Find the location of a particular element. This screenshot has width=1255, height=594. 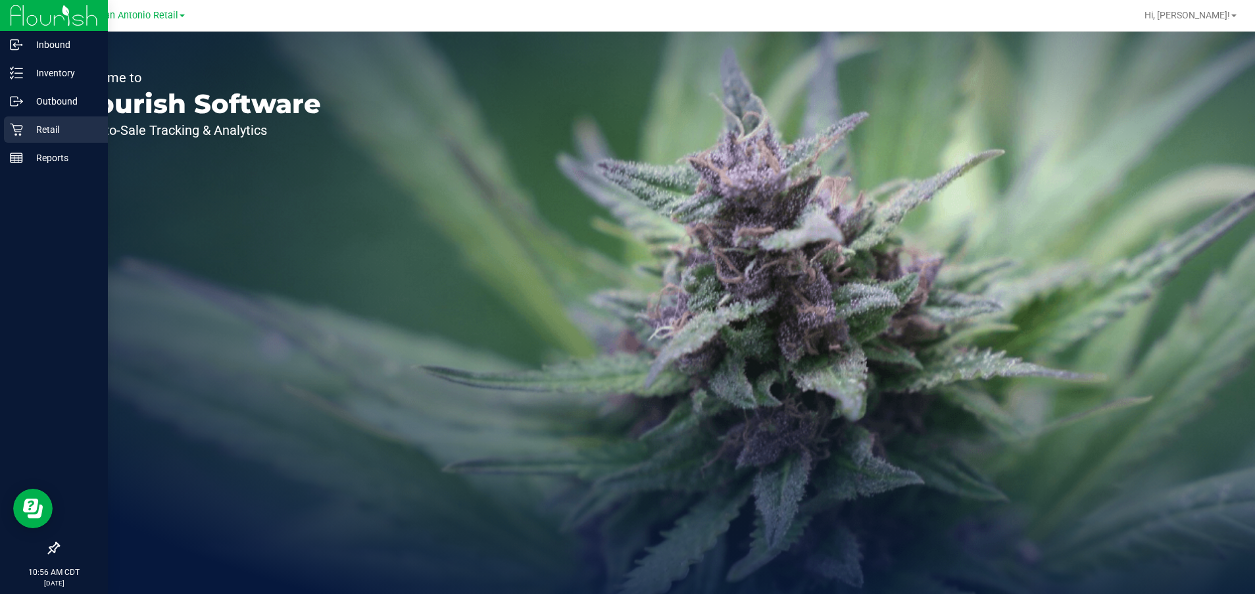

inline-svg: Outbound is located at coordinates (16, 101).